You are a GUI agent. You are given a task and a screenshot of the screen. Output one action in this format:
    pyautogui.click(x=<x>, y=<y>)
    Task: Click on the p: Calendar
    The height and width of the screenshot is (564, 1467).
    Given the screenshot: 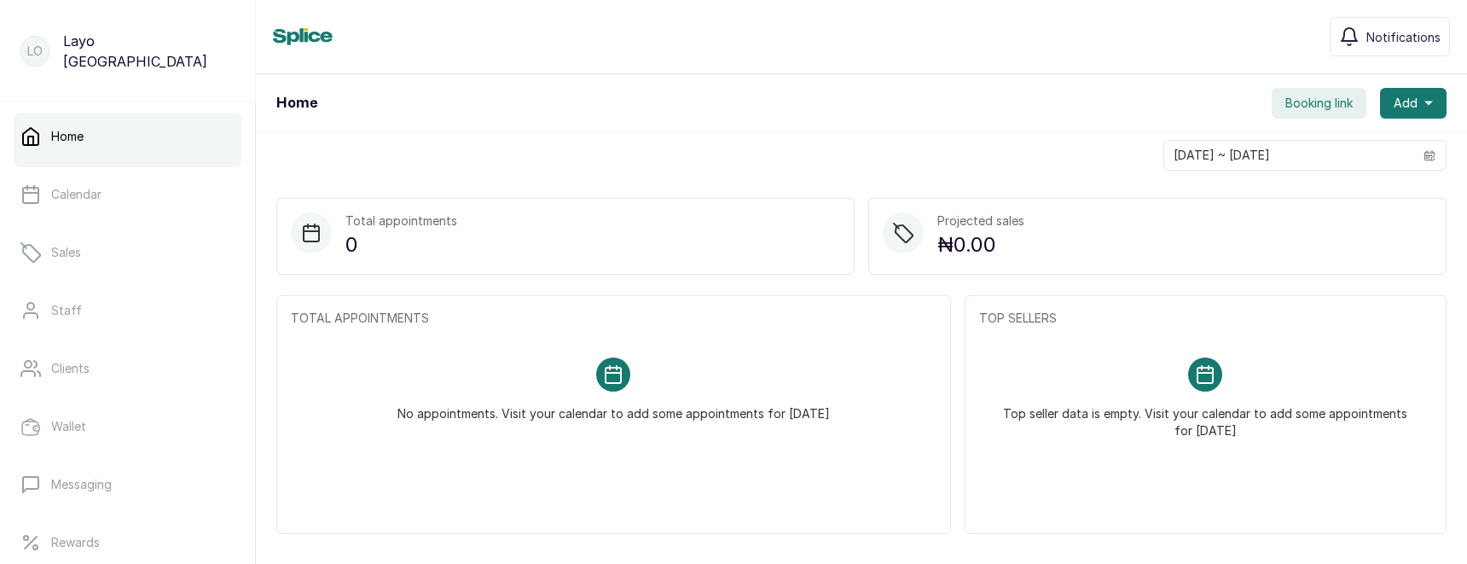 What is the action you would take?
    pyautogui.click(x=76, y=195)
    